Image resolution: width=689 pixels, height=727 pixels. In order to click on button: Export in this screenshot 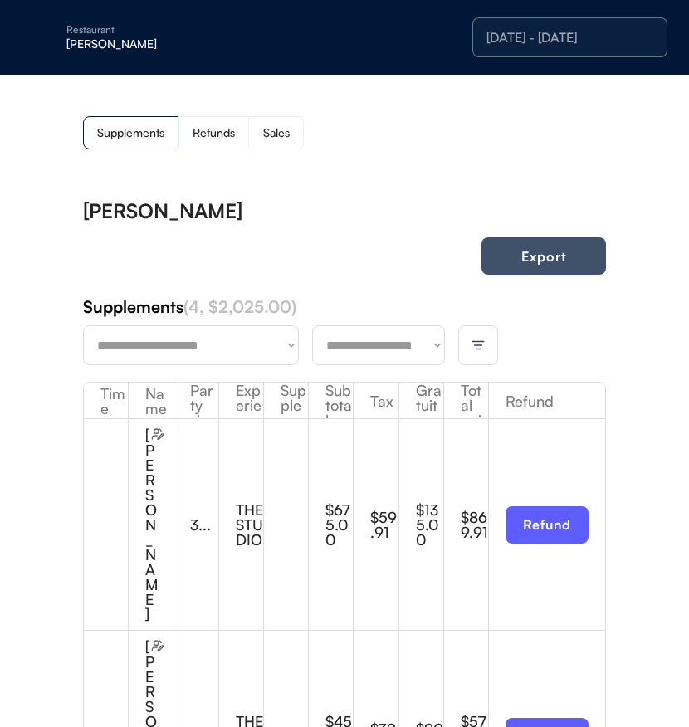, I will do `click(544, 256)`.